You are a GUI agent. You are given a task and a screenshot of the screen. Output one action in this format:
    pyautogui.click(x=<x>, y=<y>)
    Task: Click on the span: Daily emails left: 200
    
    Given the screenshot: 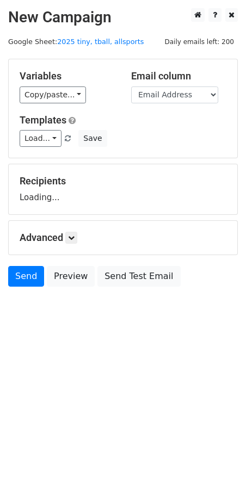 What is the action you would take?
    pyautogui.click(x=199, y=42)
    